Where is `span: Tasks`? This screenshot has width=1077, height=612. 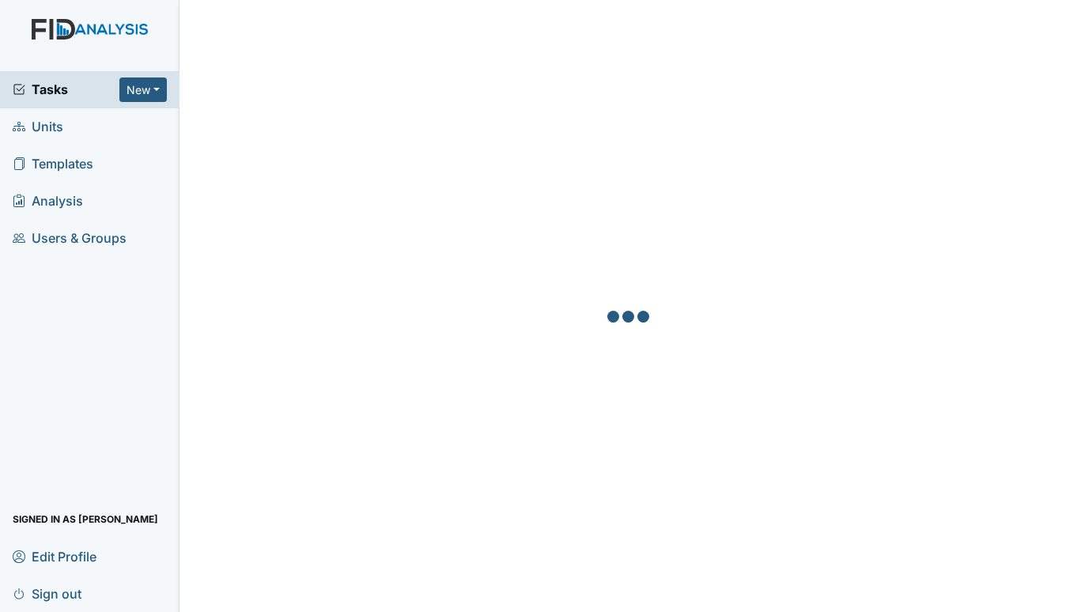
span: Tasks is located at coordinates (66, 89).